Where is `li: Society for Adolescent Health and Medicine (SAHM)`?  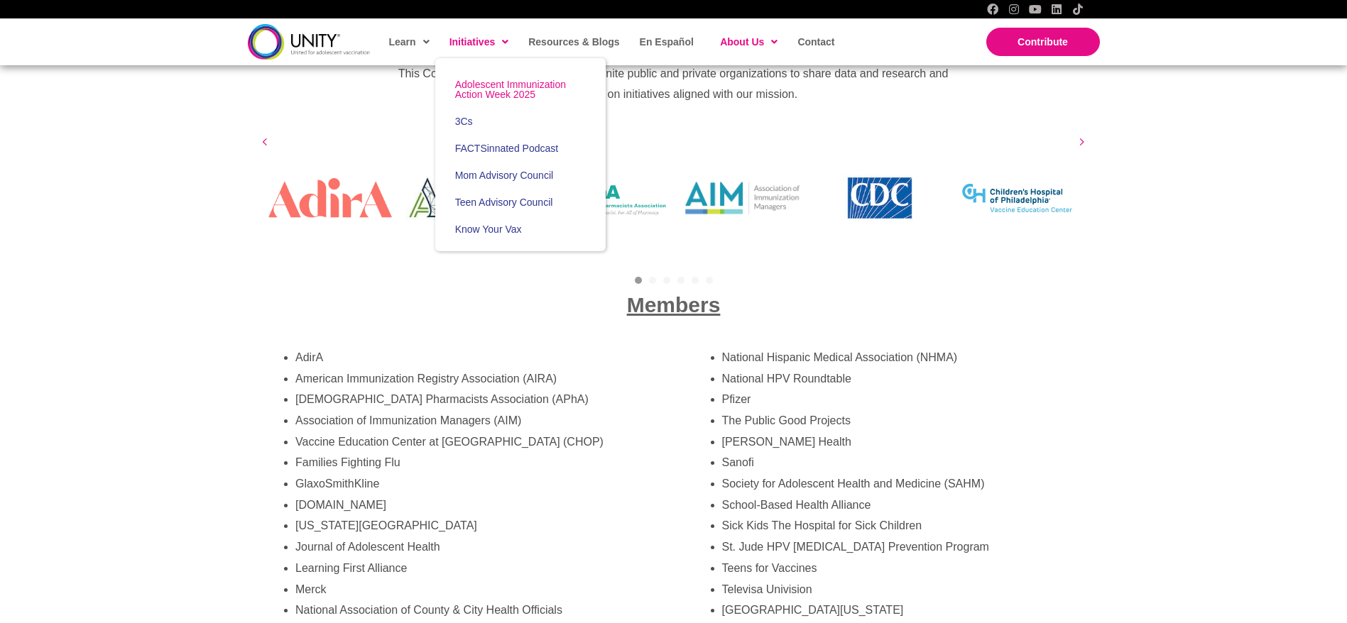 li: Society for Adolescent Health and Medicine (SAHM) is located at coordinates (904, 484).